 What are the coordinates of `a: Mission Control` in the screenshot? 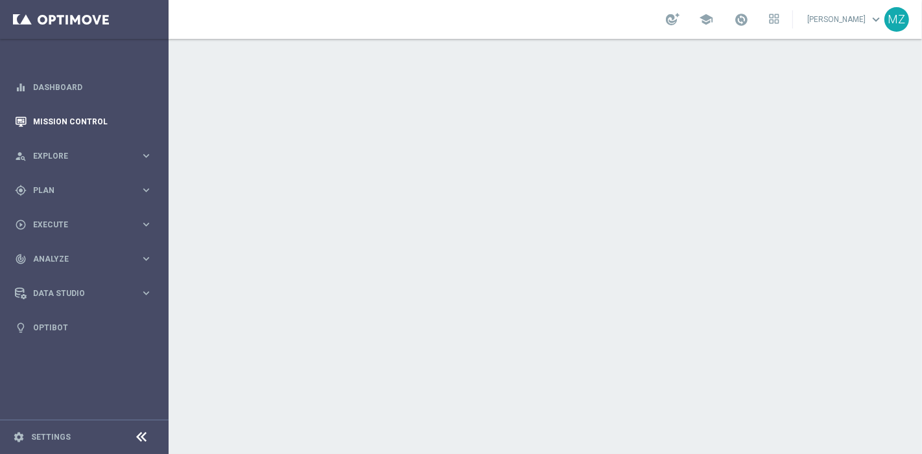 It's located at (93, 121).